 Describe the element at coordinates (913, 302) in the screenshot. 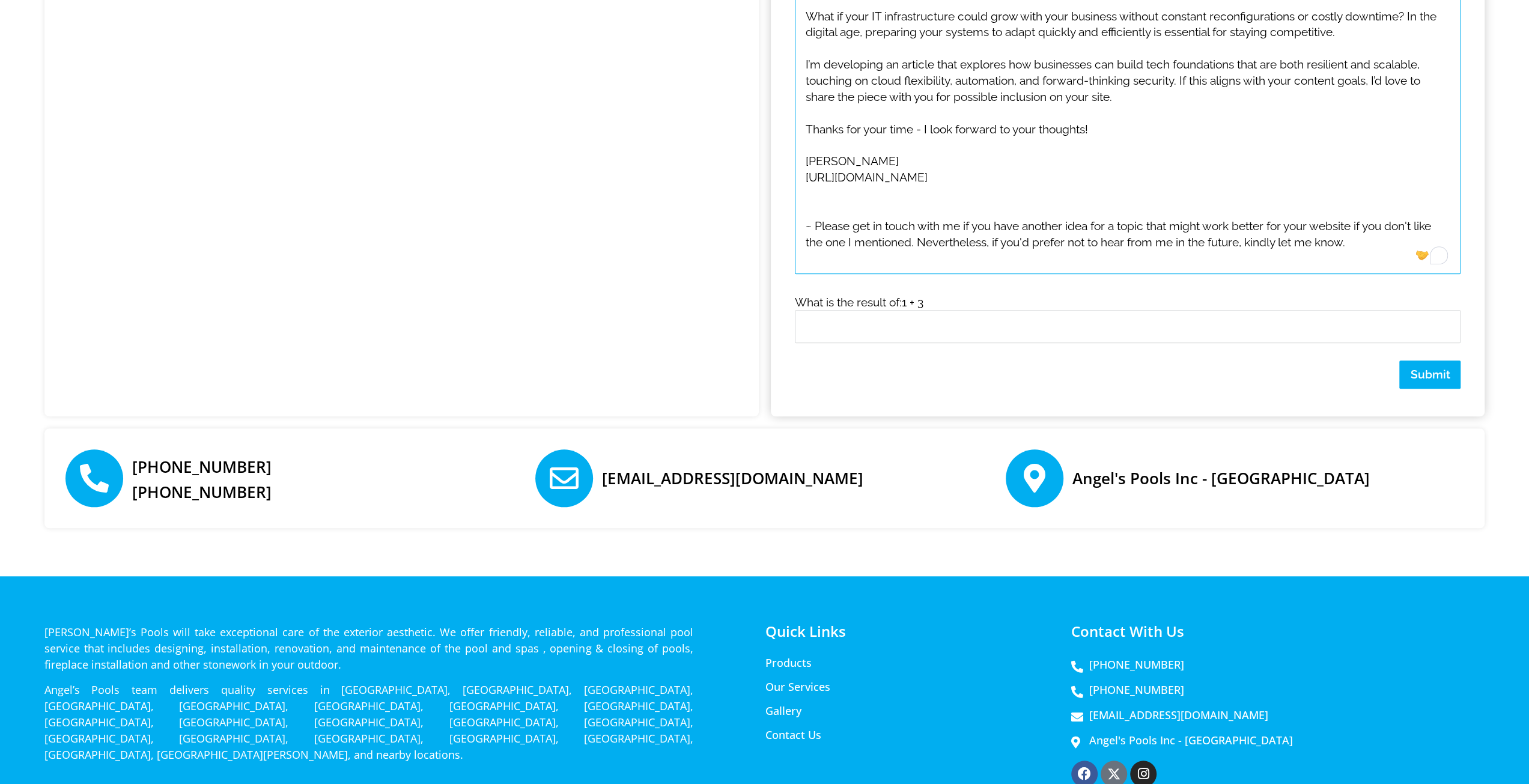

I see `span: 1 + 3` at that location.